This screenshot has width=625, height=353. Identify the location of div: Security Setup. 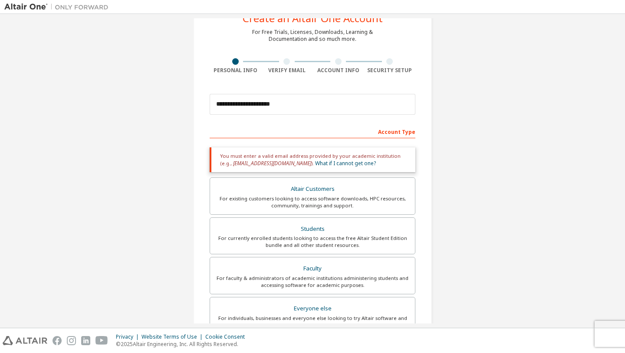
(390, 70).